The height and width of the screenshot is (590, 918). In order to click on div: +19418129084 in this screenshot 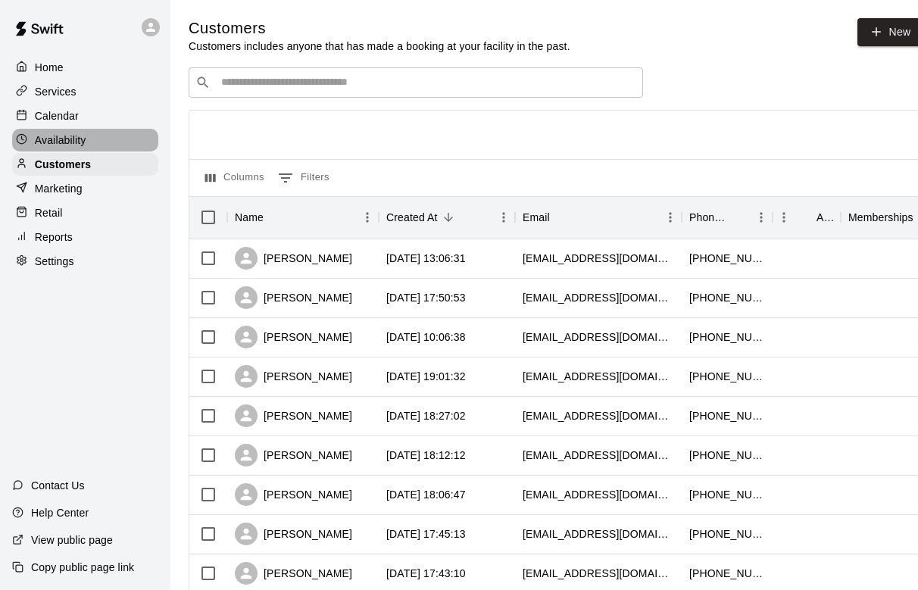, I will do `click(727, 298)`.